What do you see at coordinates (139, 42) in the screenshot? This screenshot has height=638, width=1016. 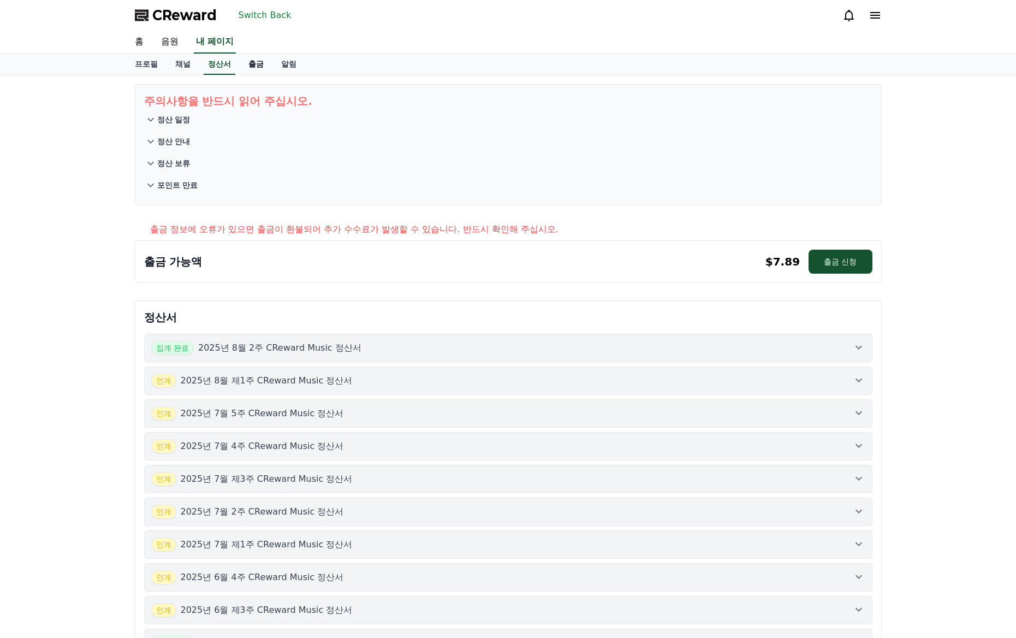 I see `a: 홈` at bounding box center [139, 42].